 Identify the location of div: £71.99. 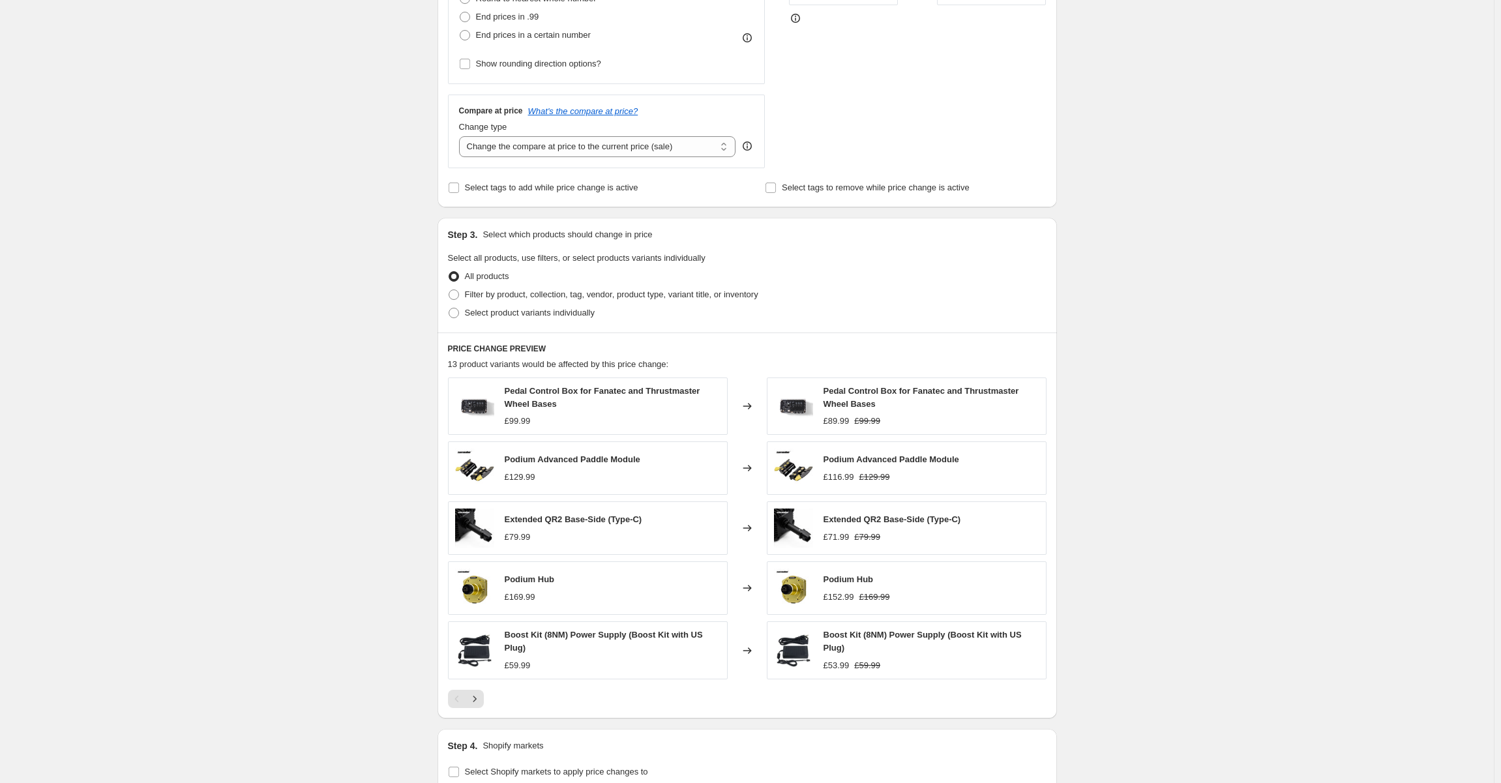
(836, 537).